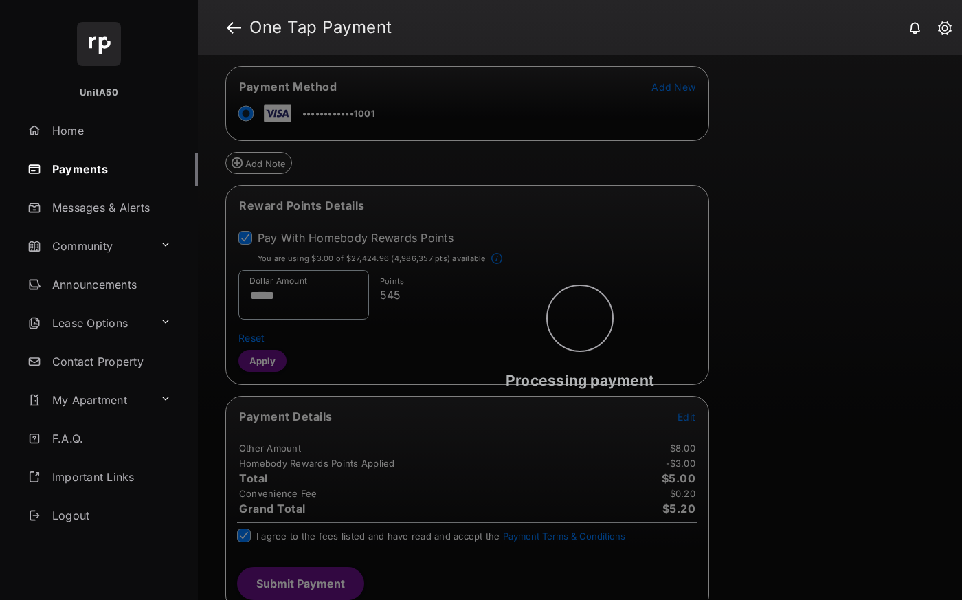 The width and height of the screenshot is (962, 600). What do you see at coordinates (99, 93) in the screenshot?
I see `p: UnitA50` at bounding box center [99, 93].